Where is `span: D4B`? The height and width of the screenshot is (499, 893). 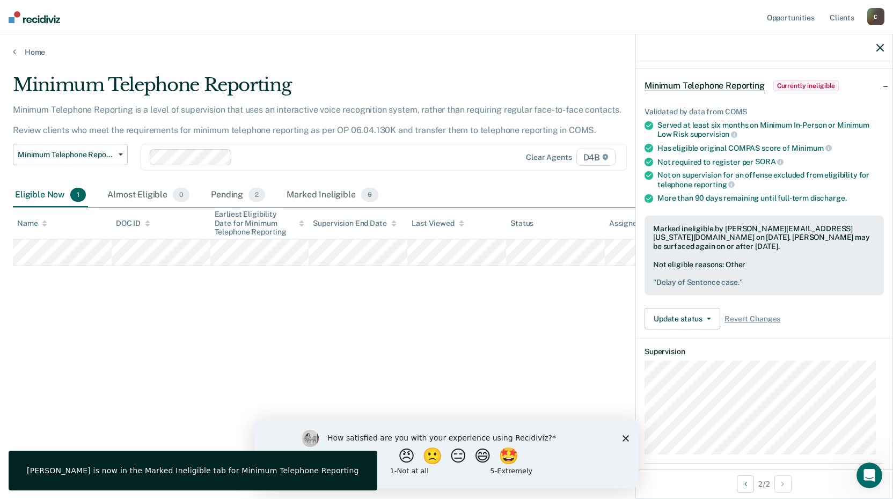 span: D4B is located at coordinates (596, 157).